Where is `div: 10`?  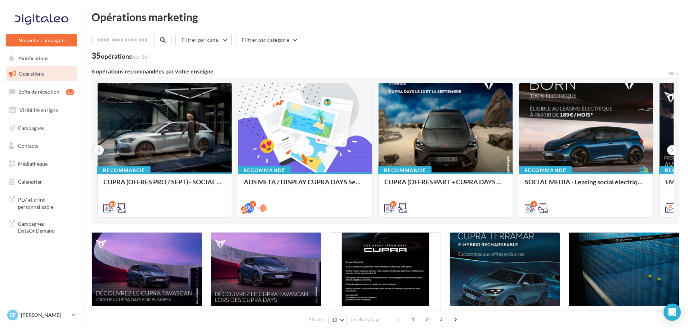
div: 10 is located at coordinates (112, 204).